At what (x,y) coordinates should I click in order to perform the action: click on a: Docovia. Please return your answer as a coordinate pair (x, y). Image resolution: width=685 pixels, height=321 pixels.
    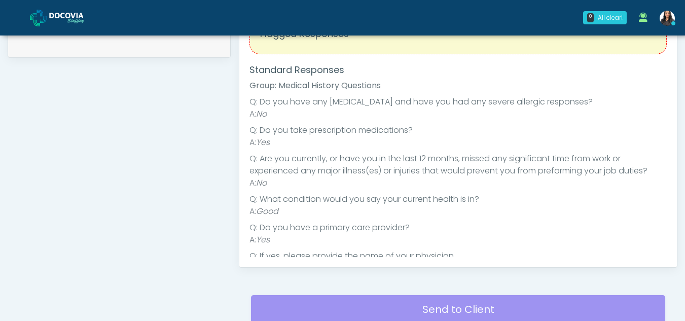
    Looking at the image, I should click on (65, 17).